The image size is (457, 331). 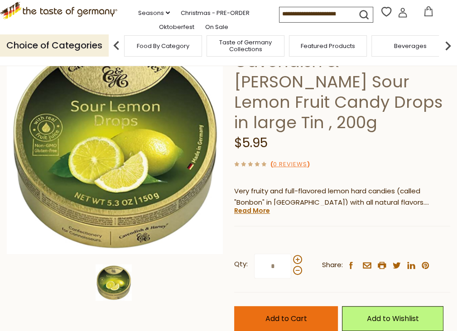 I want to click on strong: Qty:, so click(x=241, y=264).